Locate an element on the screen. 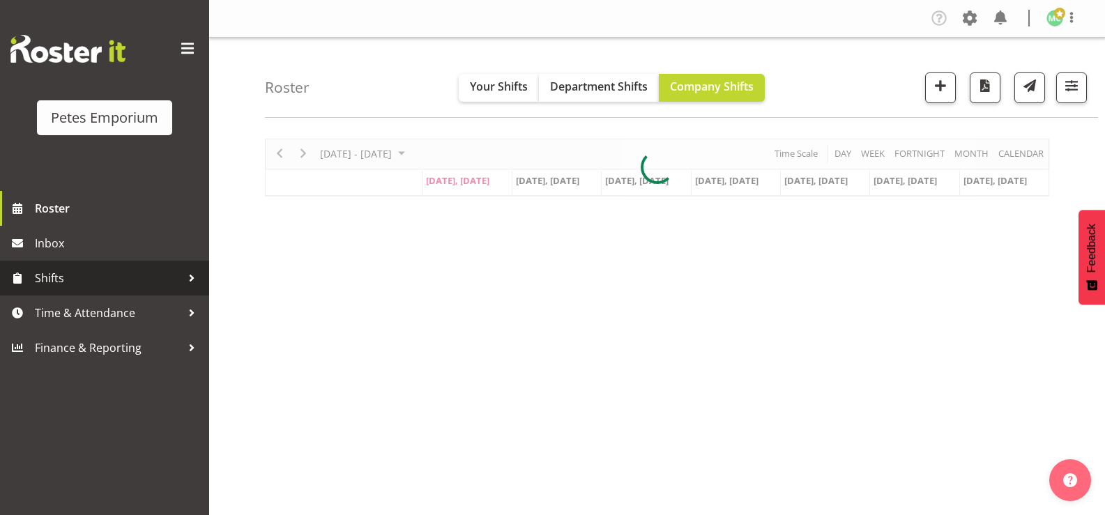 This screenshot has height=515, width=1105. span: Company Shifts is located at coordinates (712, 86).